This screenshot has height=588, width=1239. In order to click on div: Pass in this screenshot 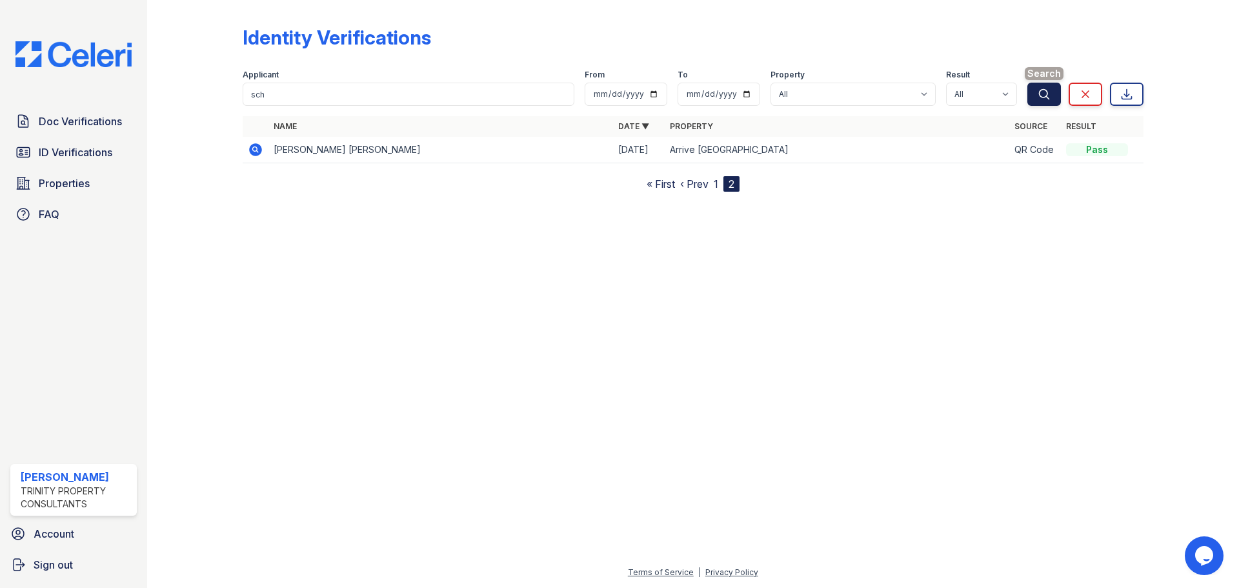, I will do `click(1097, 150)`.